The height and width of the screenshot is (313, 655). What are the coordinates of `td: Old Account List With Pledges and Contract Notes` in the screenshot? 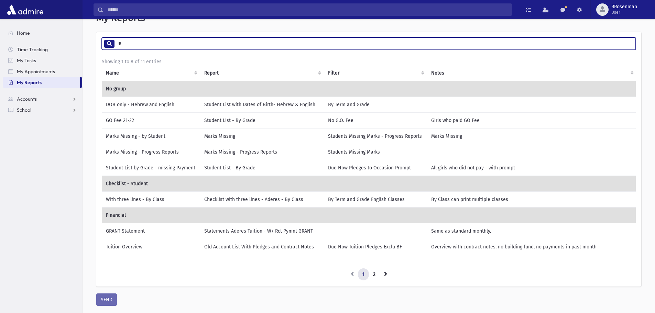 It's located at (262, 247).